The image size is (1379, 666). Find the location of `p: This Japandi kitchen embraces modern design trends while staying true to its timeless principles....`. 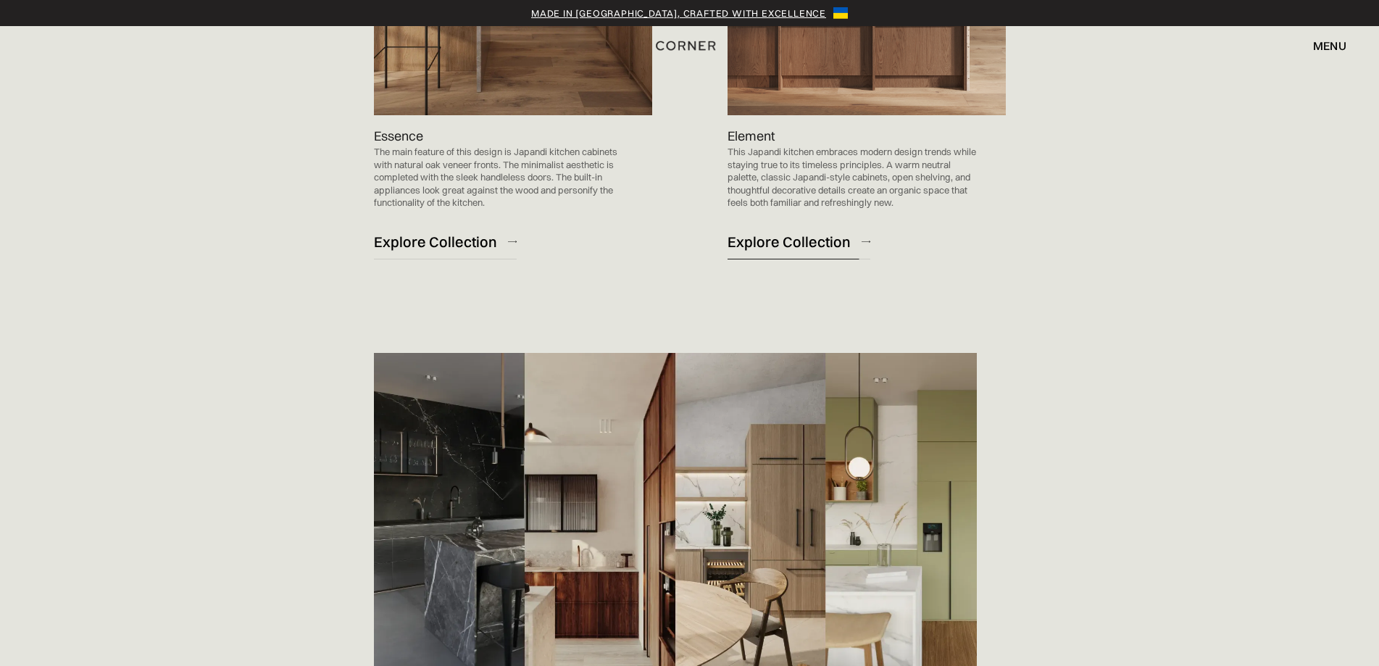

p: This Japandi kitchen embraces modern design trends while staying true to its timeless principles.... is located at coordinates (852, 178).